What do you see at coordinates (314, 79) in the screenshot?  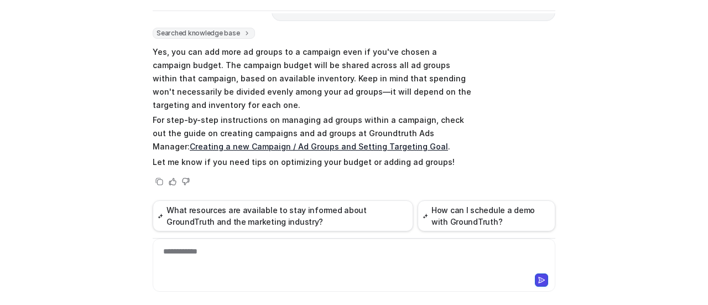 I see `p: Yes, you can add more ad groups to a campaign even if you've chosen a campaign budget. The campai...` at bounding box center [314, 79].